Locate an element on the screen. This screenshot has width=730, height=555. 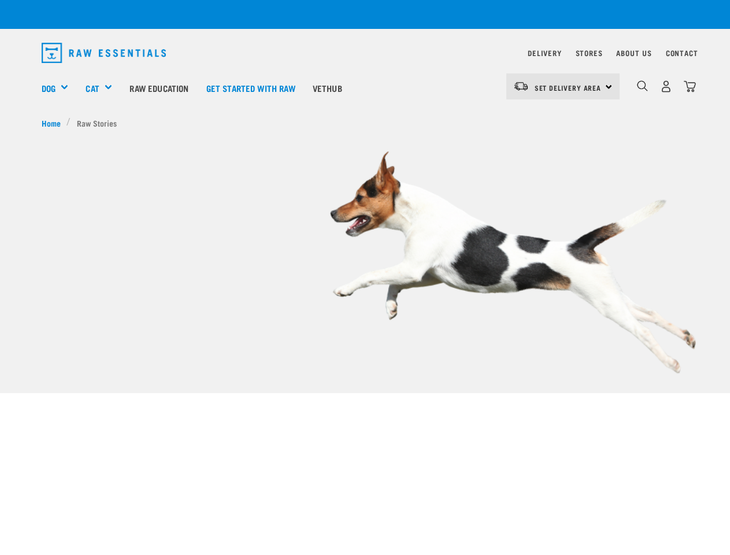
nav: dropdown navigation is located at coordinates (365, 53).